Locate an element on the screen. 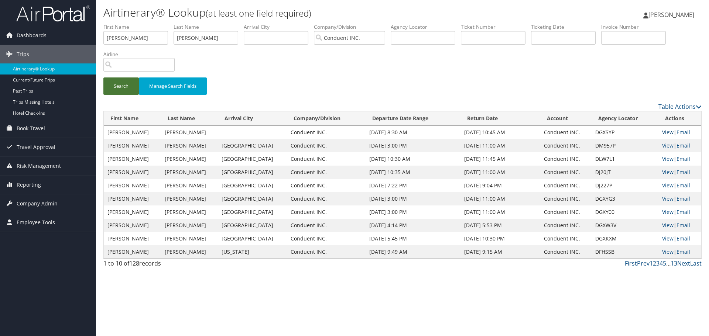 This screenshot has height=336, width=709. label: Ticket Number is located at coordinates (496, 27).